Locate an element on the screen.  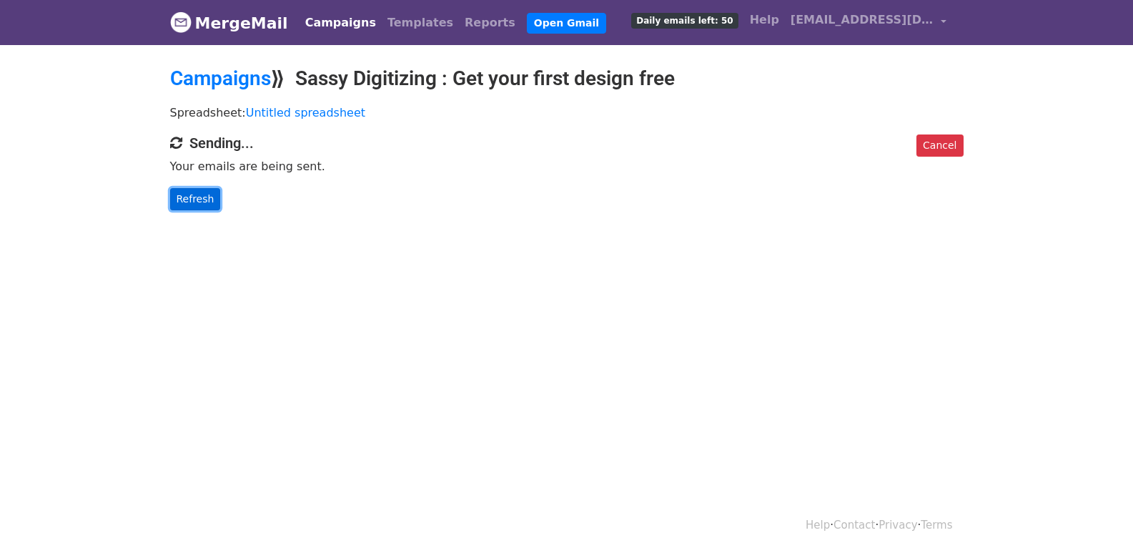
a: Reports is located at coordinates (490, 23).